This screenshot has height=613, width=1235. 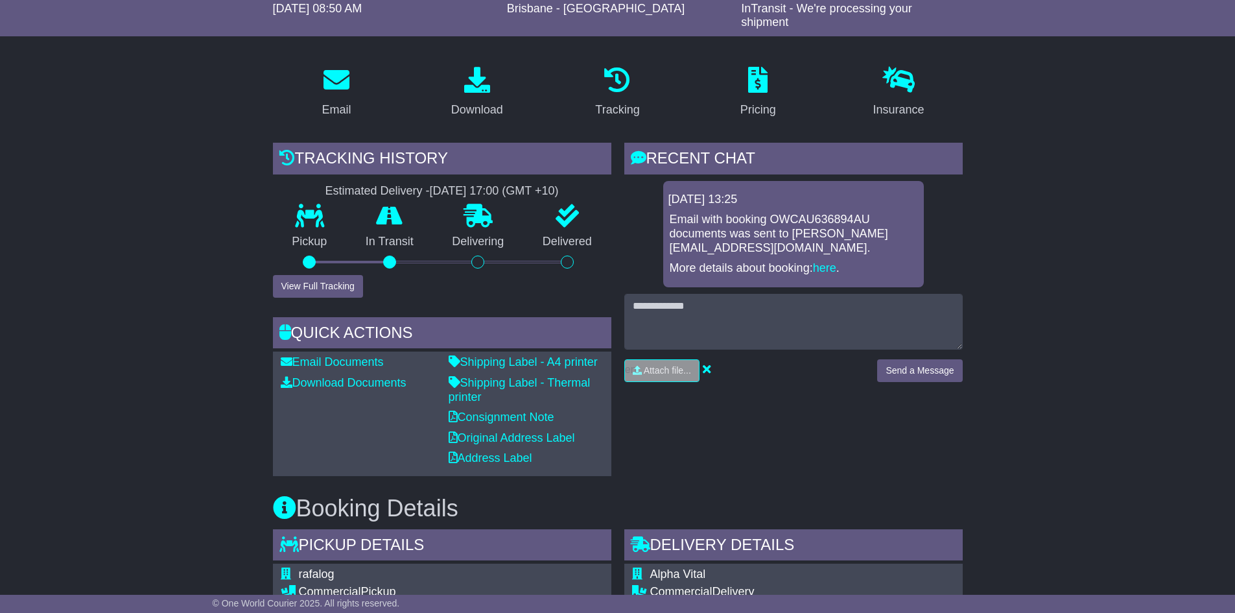 I want to click on div: Insurance, so click(x=898, y=110).